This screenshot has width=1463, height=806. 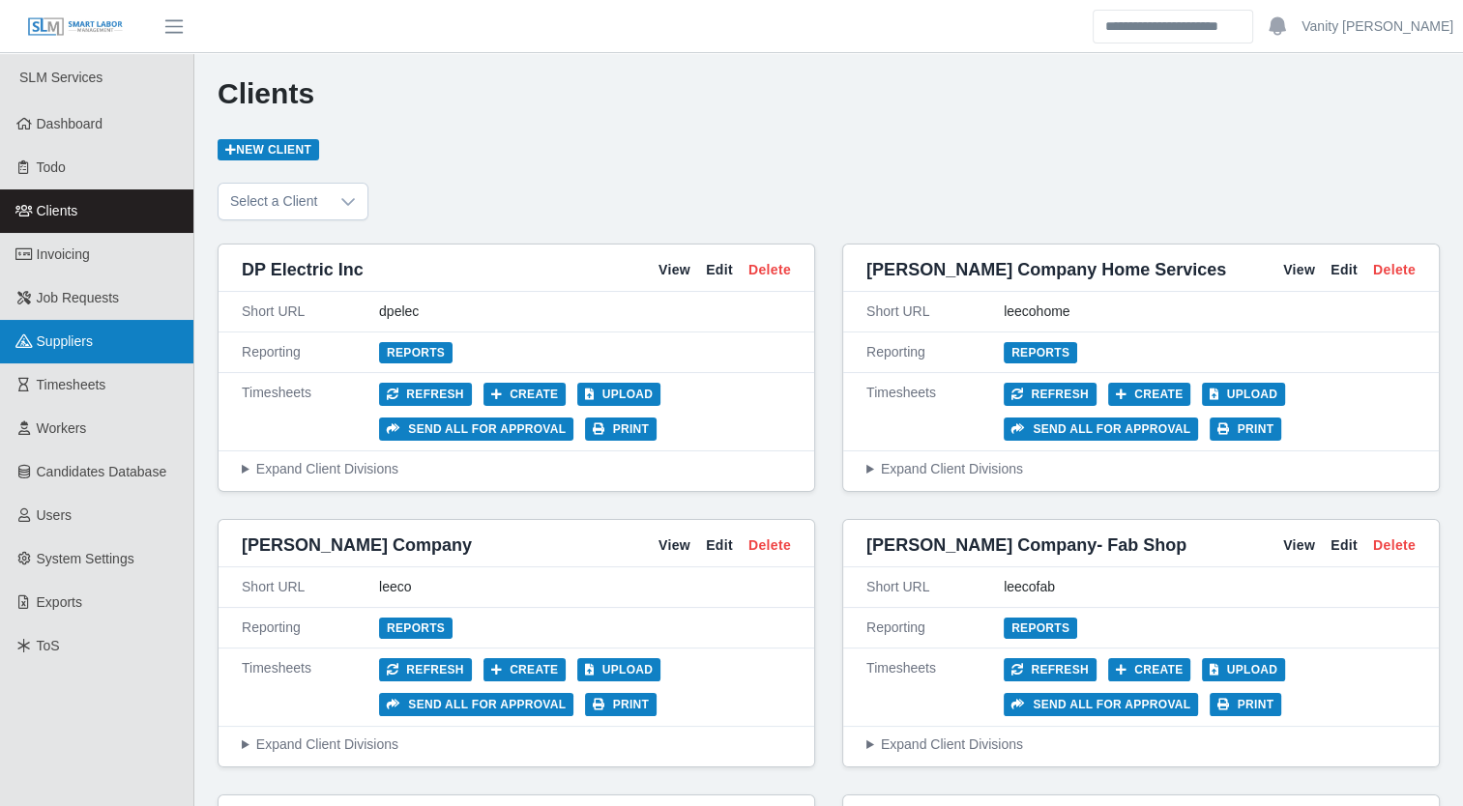 What do you see at coordinates (274, 201) in the screenshot?
I see `span: Select a Client` at bounding box center [274, 201].